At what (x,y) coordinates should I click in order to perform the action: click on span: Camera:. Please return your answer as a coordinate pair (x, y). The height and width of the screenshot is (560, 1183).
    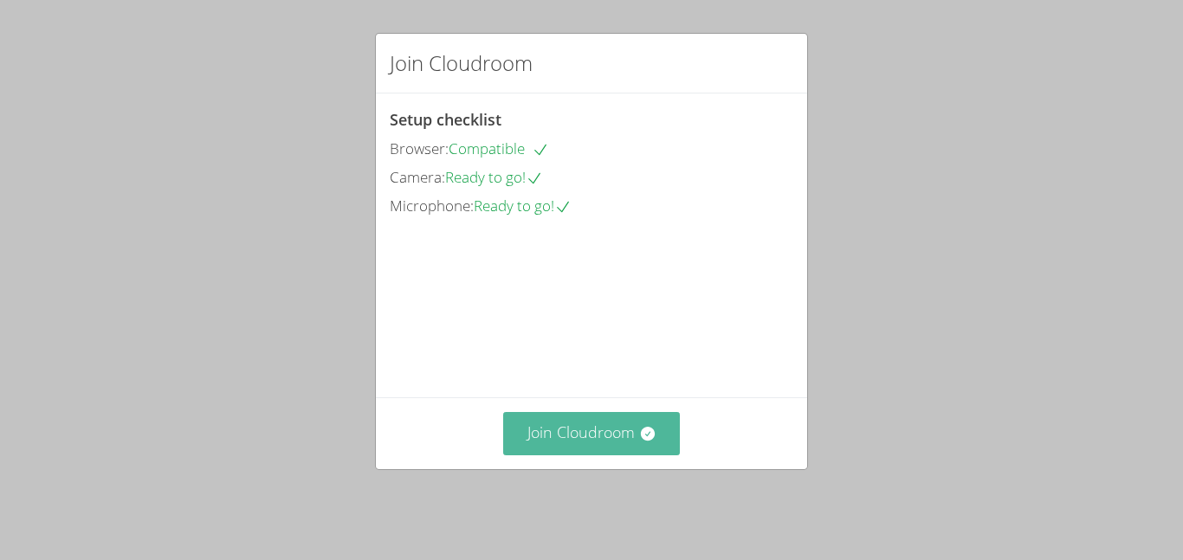
    Looking at the image, I should click on (417, 177).